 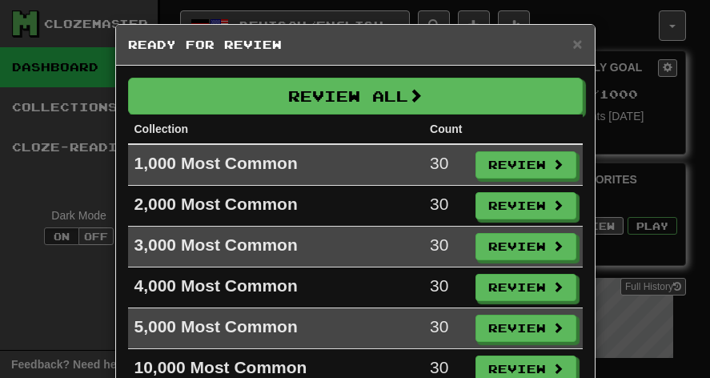 I want to click on td: 2,000 Most Common, so click(x=276, y=206).